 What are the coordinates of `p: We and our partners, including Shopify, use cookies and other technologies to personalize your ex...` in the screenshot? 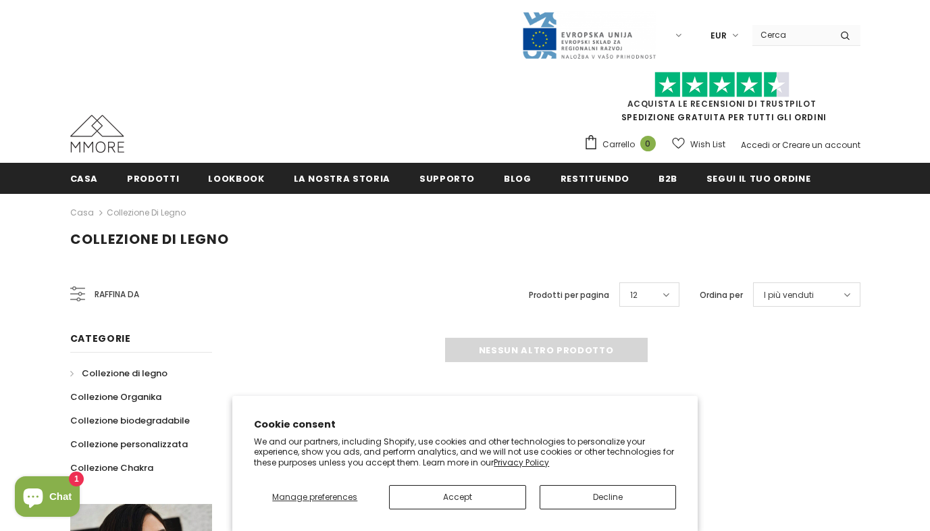 It's located at (465, 452).